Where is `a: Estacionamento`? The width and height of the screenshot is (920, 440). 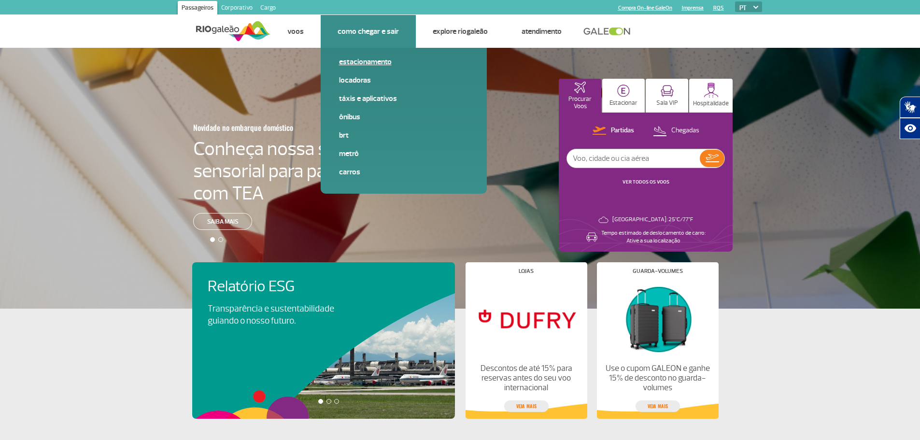 a: Estacionamento is located at coordinates (404, 62).